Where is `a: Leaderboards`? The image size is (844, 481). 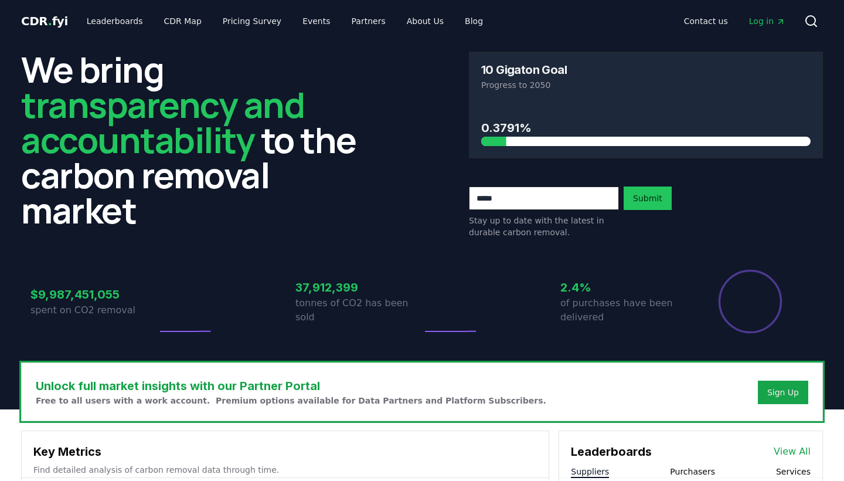
a: Leaderboards is located at coordinates (115, 21).